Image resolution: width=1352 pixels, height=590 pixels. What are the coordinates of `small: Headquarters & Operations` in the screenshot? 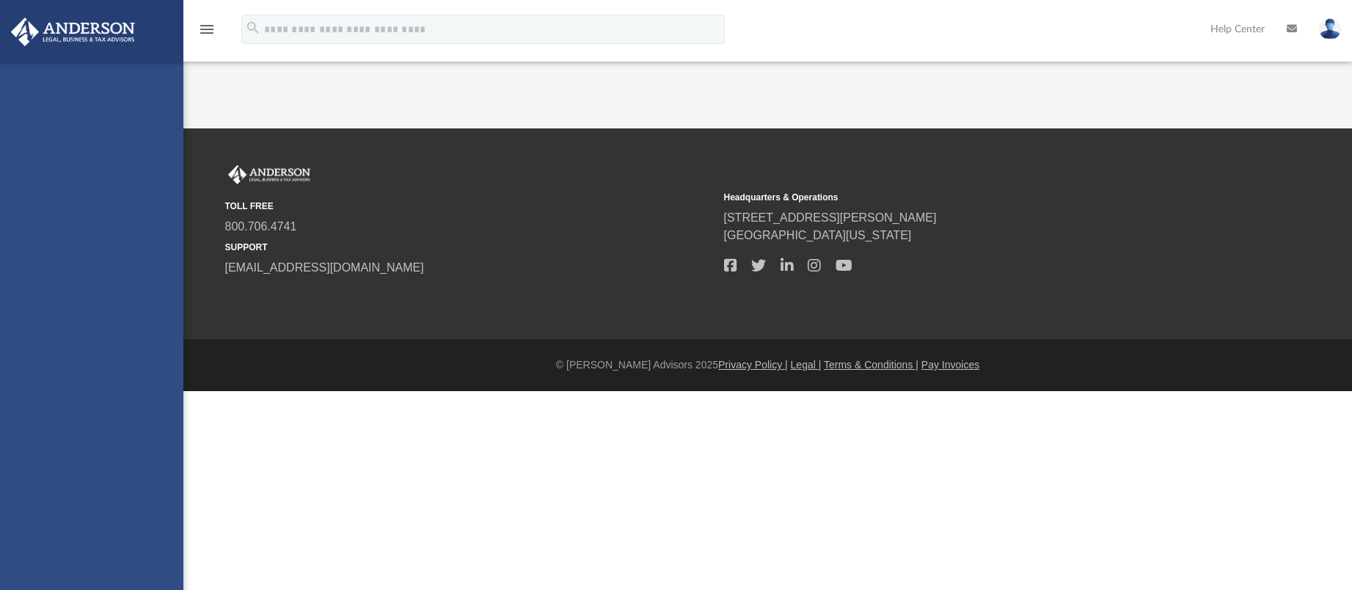 It's located at (968, 197).